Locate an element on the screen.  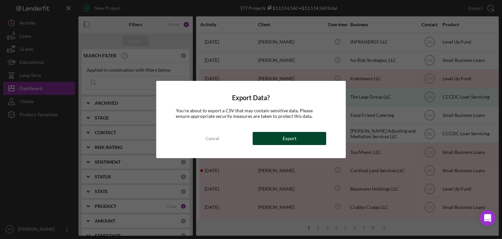
button: Cancel is located at coordinates (213, 138).